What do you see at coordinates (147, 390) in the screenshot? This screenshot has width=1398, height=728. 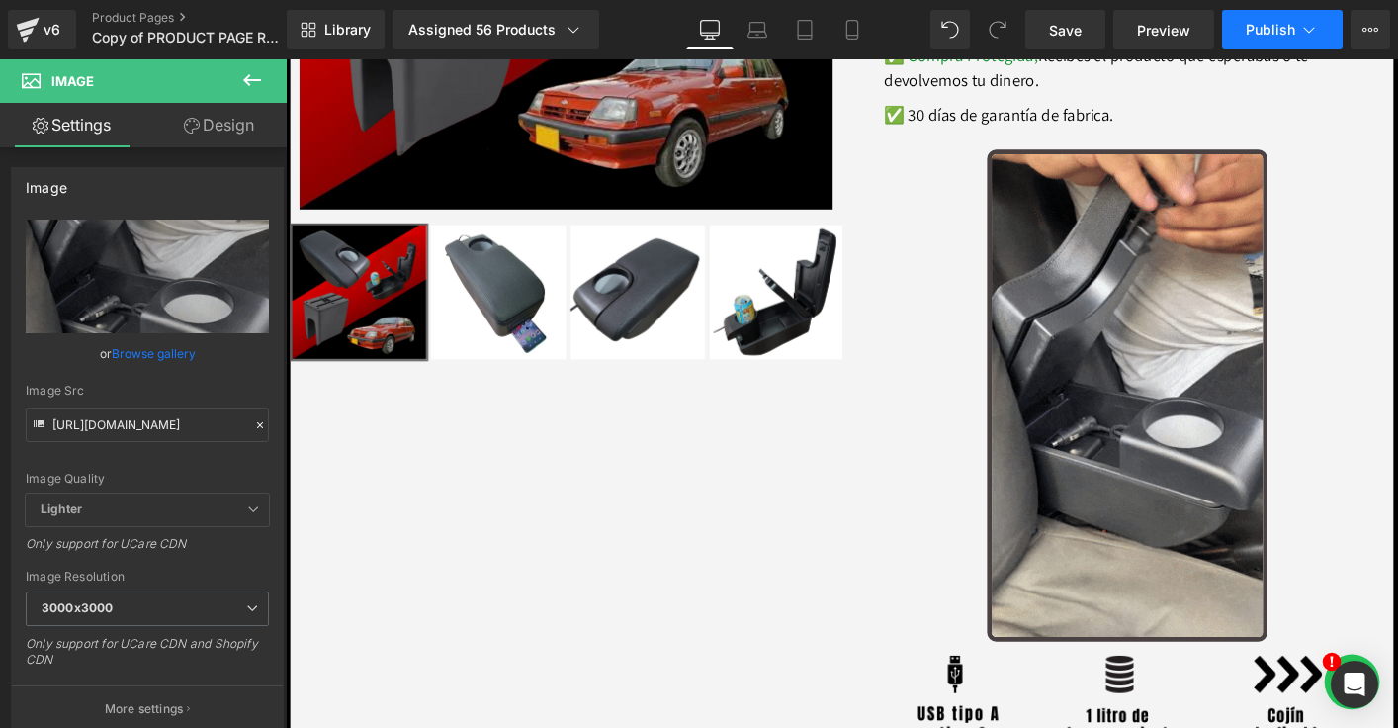 I see `div: Image Src` at bounding box center [147, 390].